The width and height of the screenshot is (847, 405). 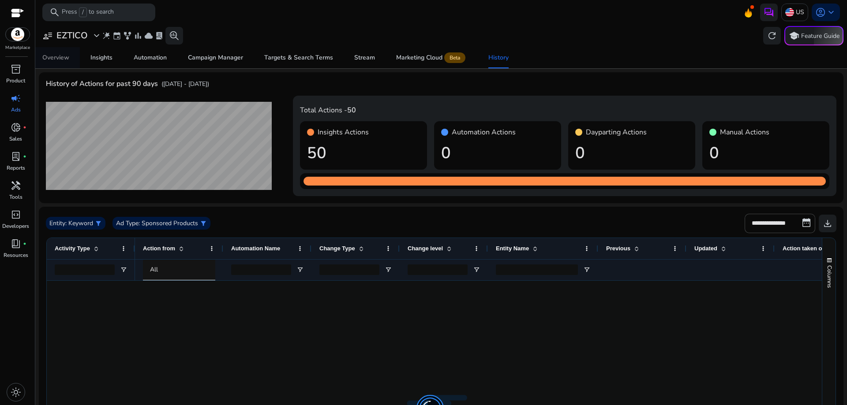 What do you see at coordinates (438, 270) in the screenshot?
I see `input: Change level Filter Input` at bounding box center [438, 270].